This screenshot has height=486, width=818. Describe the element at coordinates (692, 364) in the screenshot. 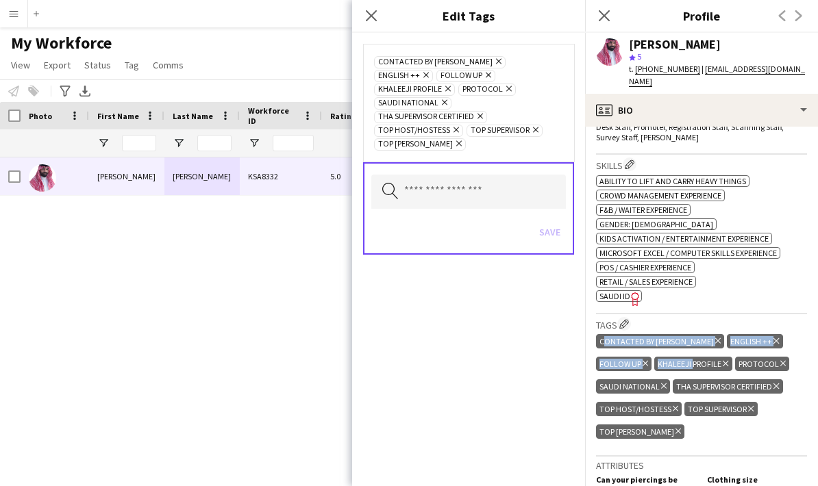

I see `div: KHALEEJI PROFILE` at that location.